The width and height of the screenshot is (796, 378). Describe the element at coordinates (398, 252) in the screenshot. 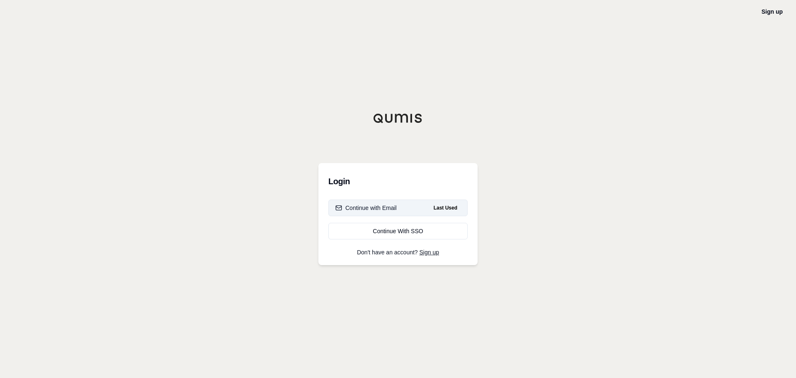

I see `p: Don't have an account?` at that location.